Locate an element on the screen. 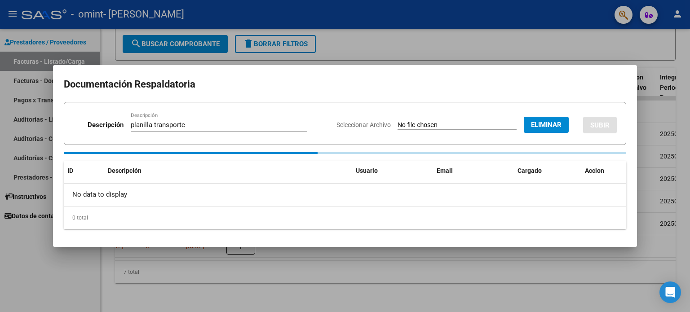 The width and height of the screenshot is (690, 312). datatable-header-cell: Usuario is located at coordinates (392, 171).